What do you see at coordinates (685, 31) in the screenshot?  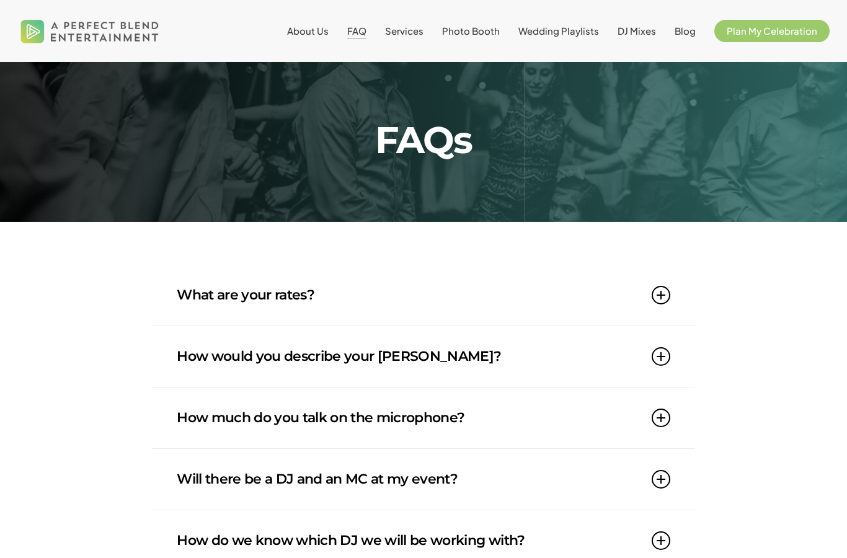 I see `a: Blog` at bounding box center [685, 31].